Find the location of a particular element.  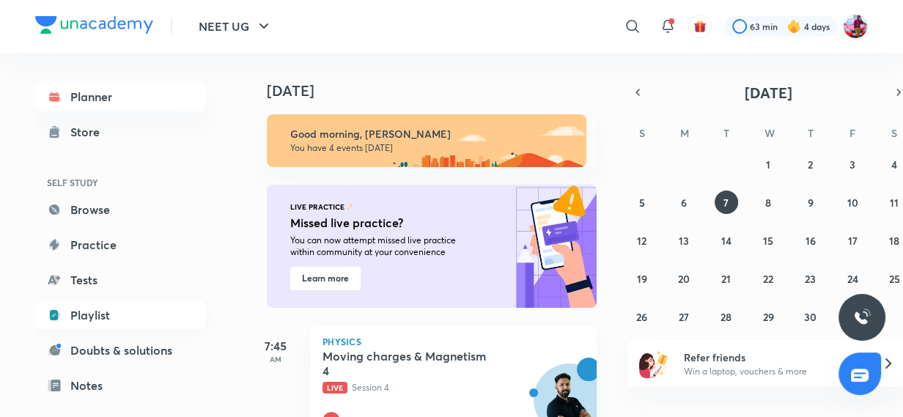

abbr: Wednesday is located at coordinates (769, 133).